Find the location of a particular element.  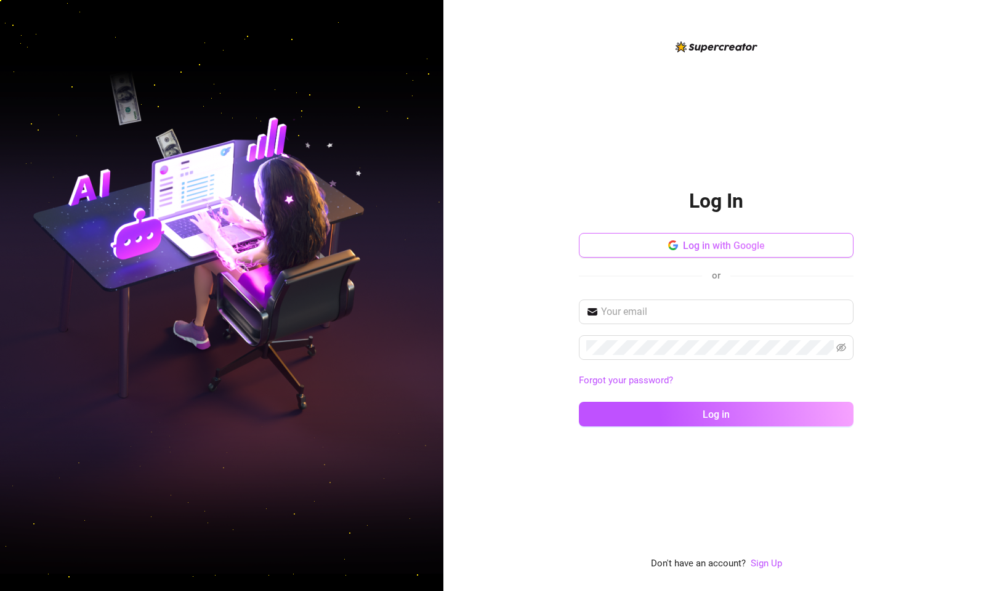

span: or is located at coordinates (716, 275).